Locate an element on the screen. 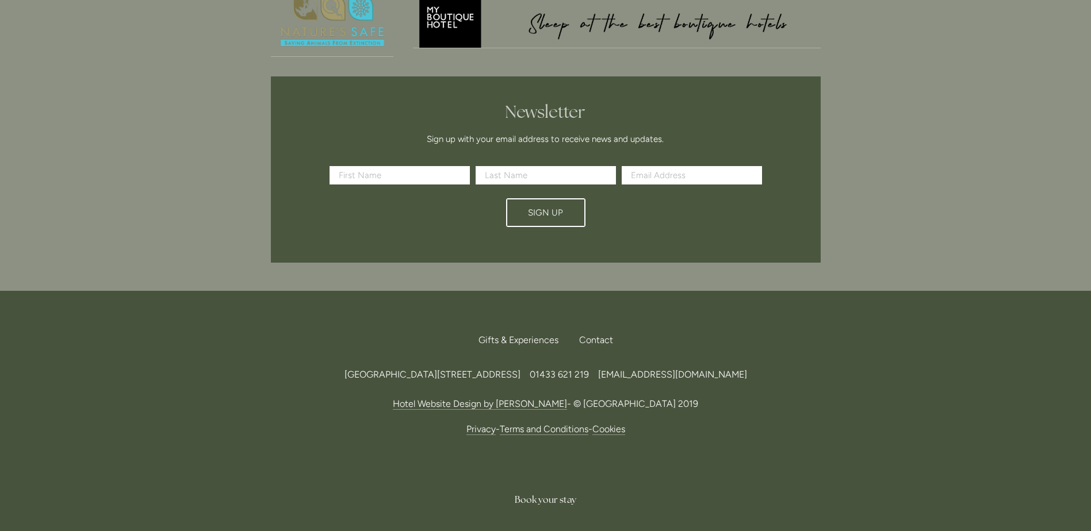 This screenshot has height=531, width=1091. h2: Newsletter is located at coordinates (546, 112).